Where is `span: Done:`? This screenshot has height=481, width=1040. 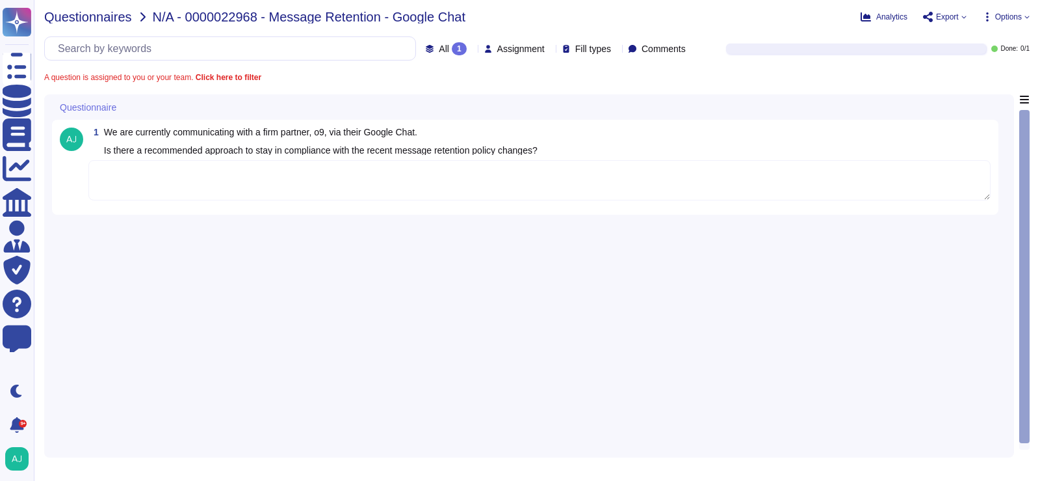
span: Done: is located at coordinates (1009, 49).